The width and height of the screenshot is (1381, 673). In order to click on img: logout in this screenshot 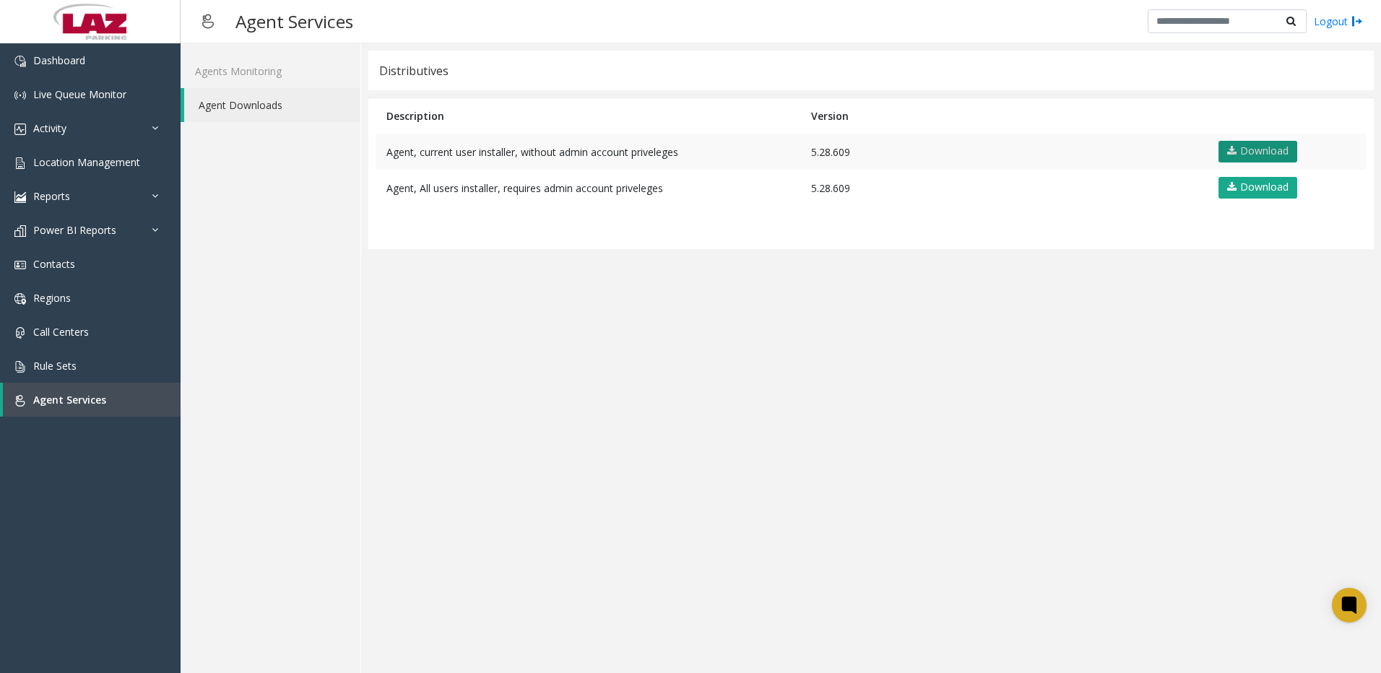, I will do `click(1357, 21)`.